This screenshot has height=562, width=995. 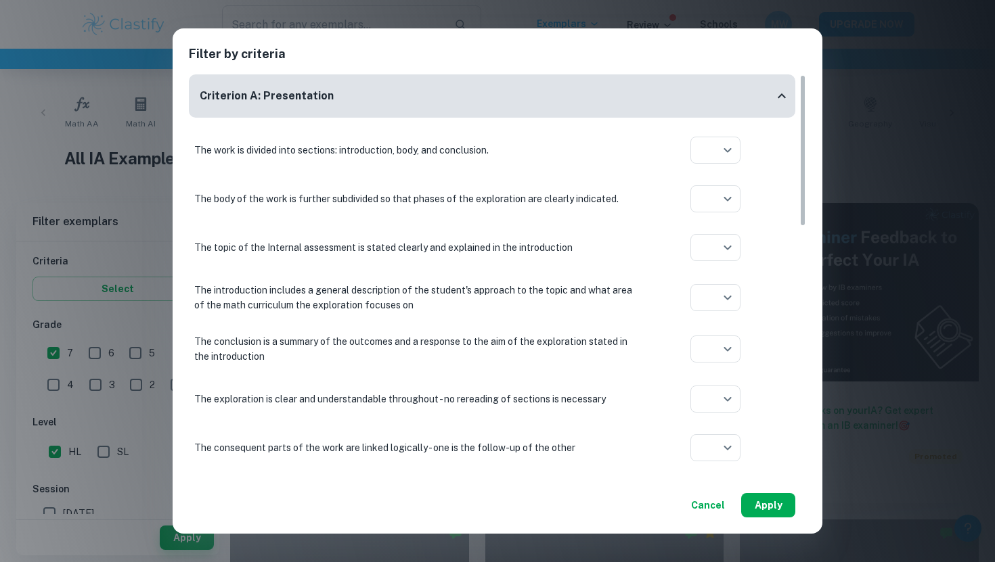 What do you see at coordinates (418, 399) in the screenshot?
I see `p: The exploration is clear and understandable throughout - no rereading of sections is necessary` at bounding box center [418, 399].